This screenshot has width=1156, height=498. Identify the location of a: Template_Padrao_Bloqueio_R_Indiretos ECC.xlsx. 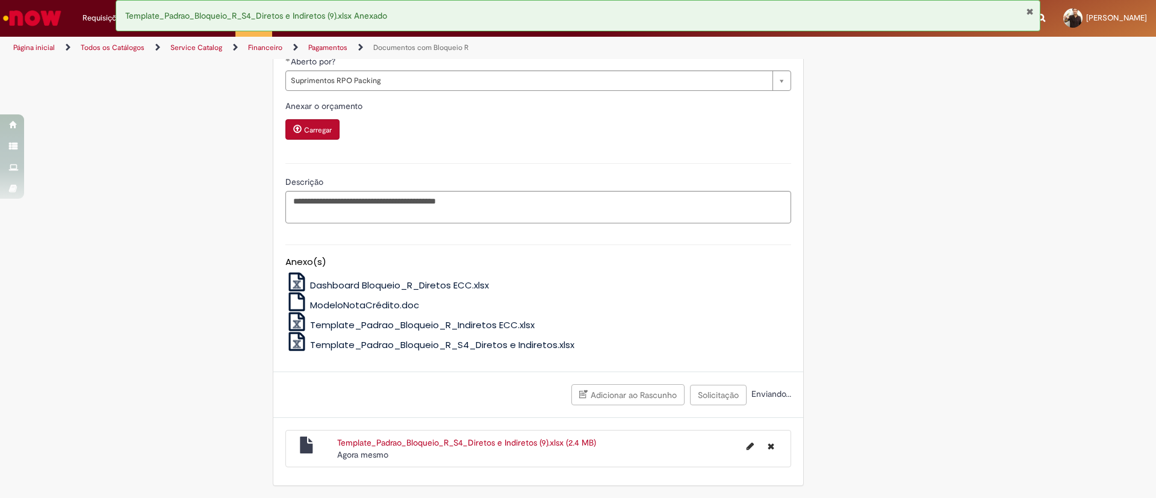
(410, 325).